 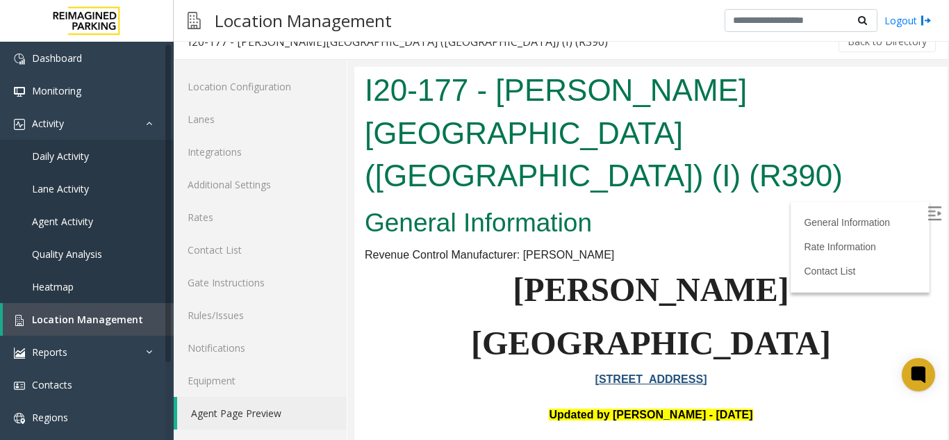 I want to click on a: Integrations, so click(x=260, y=151).